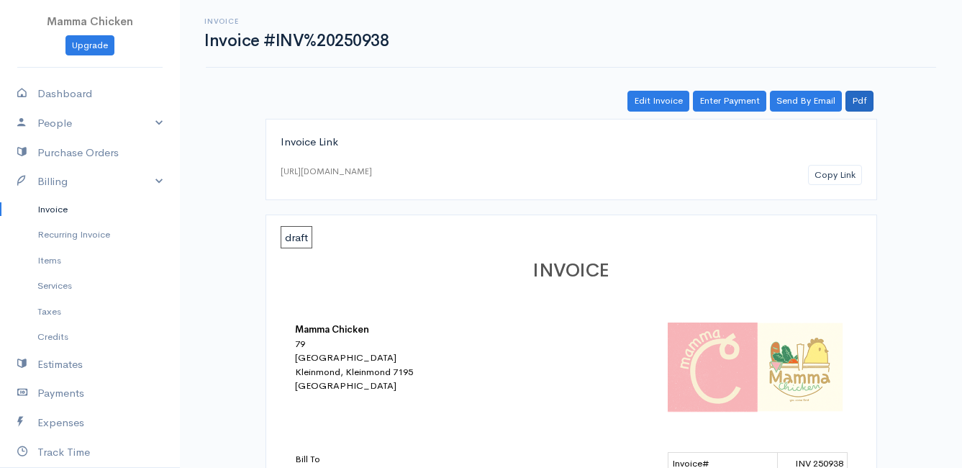 Image resolution: width=962 pixels, height=468 pixels. Describe the element at coordinates (758, 367) in the screenshot. I see `img: logo-42320.png` at that location.